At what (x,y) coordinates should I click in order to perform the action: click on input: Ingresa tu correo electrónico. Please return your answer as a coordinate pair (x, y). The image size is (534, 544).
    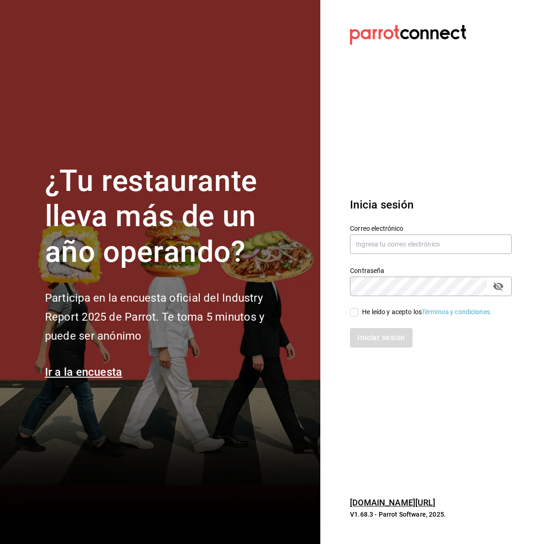
    Looking at the image, I should click on (430, 244).